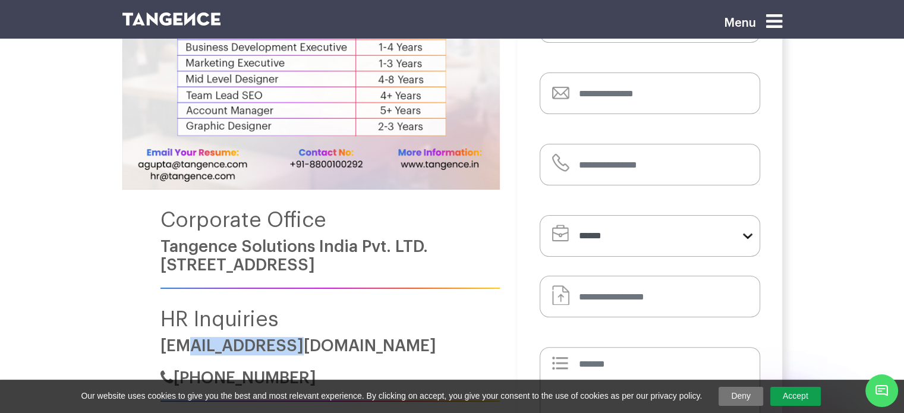  I want to click on img: logo SVG, so click(172, 19).